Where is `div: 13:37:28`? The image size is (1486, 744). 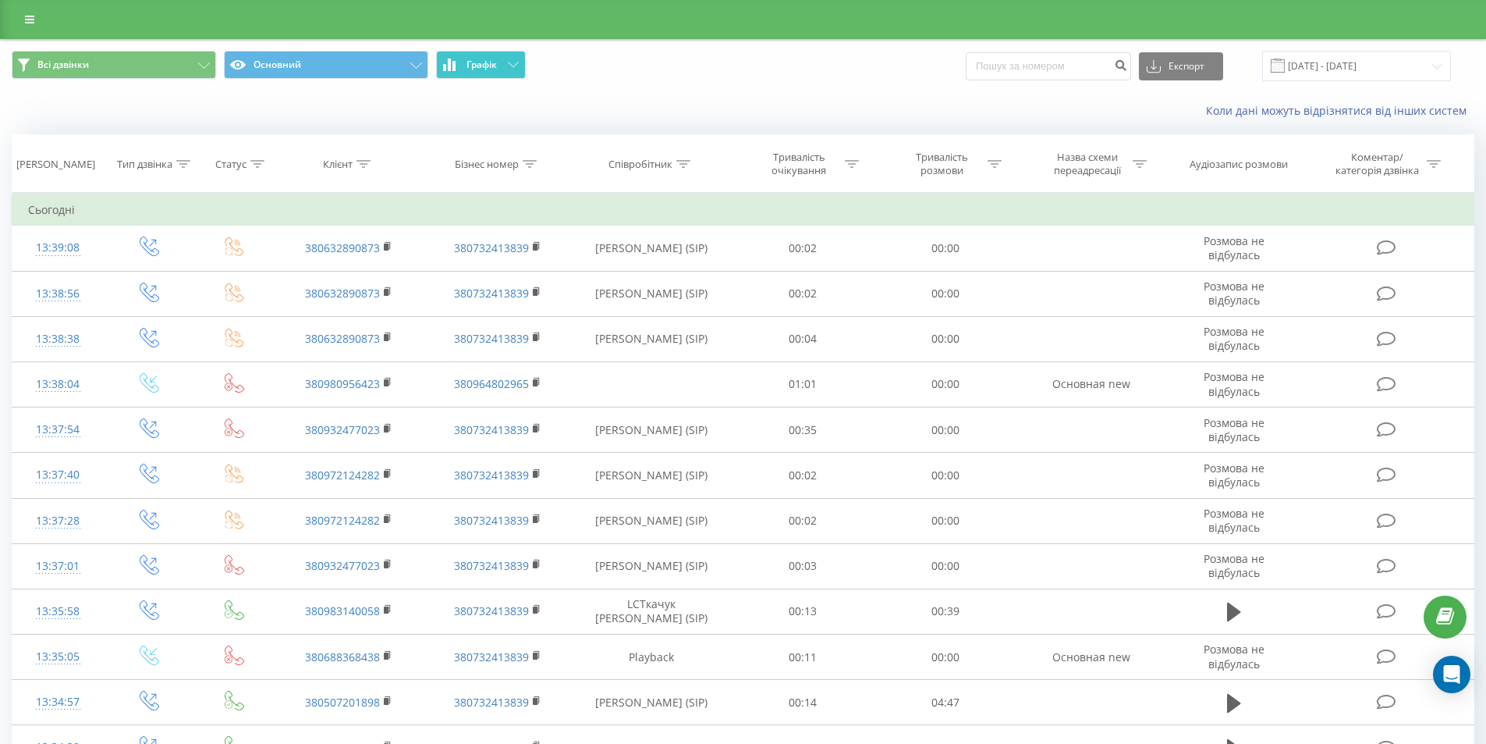
div: 13:37:28 is located at coordinates (58, 520).